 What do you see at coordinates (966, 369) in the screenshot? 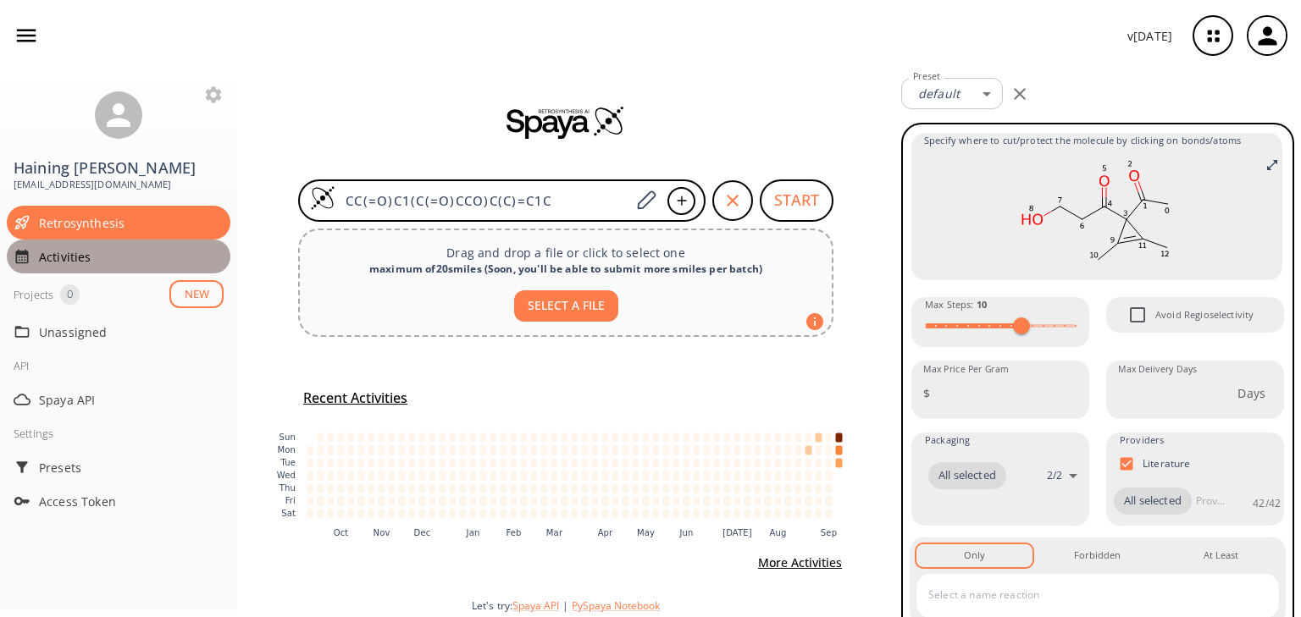
I see `label: Max Price Per Gram` at bounding box center [966, 369].